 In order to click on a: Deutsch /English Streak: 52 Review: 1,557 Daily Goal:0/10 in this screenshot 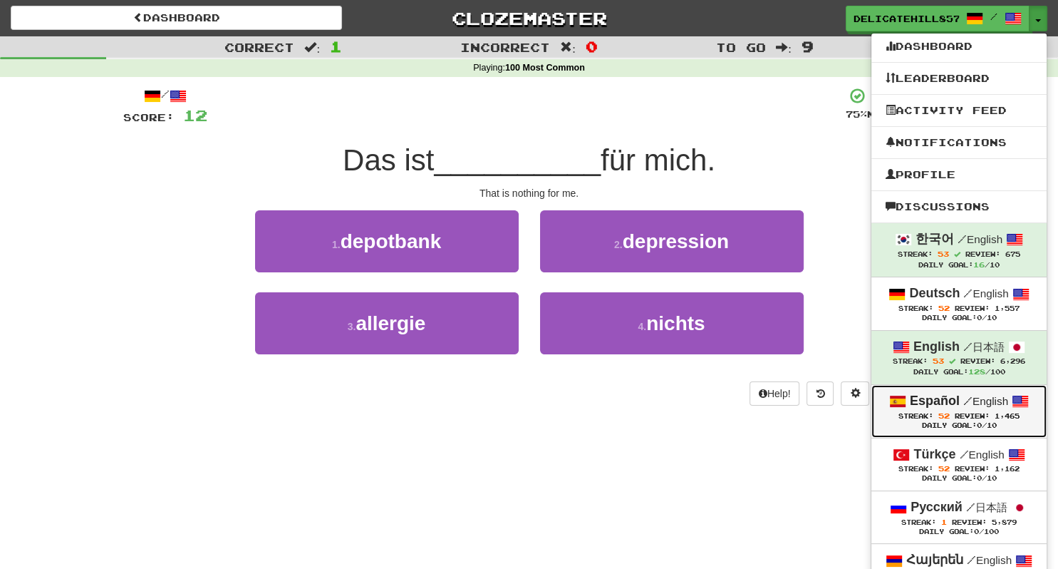, I will do `click(959, 303)`.